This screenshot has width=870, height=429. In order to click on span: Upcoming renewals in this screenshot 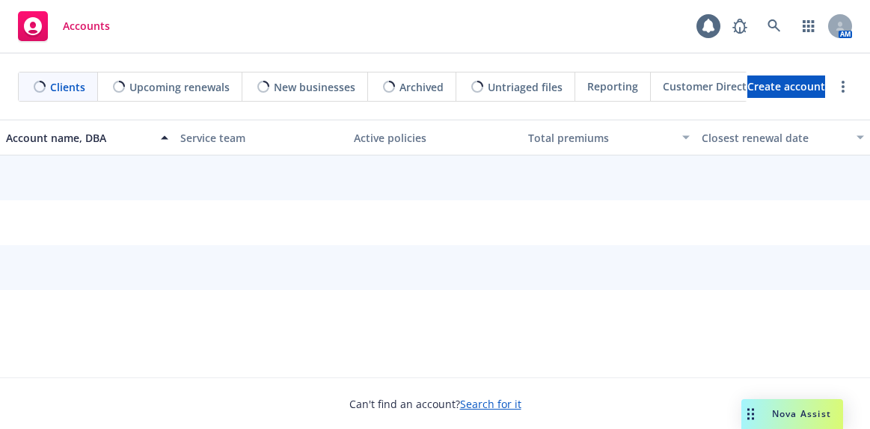, I will do `click(180, 87)`.